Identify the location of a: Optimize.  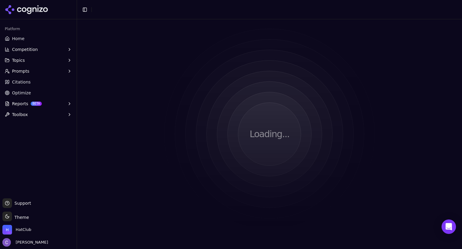
(38, 93).